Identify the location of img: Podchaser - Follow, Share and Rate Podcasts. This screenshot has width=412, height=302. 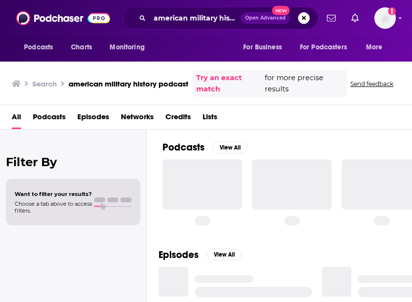
(63, 18).